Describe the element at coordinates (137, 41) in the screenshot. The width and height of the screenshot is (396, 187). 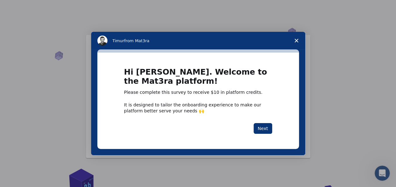
I see `span: from Mat3ra` at that location.